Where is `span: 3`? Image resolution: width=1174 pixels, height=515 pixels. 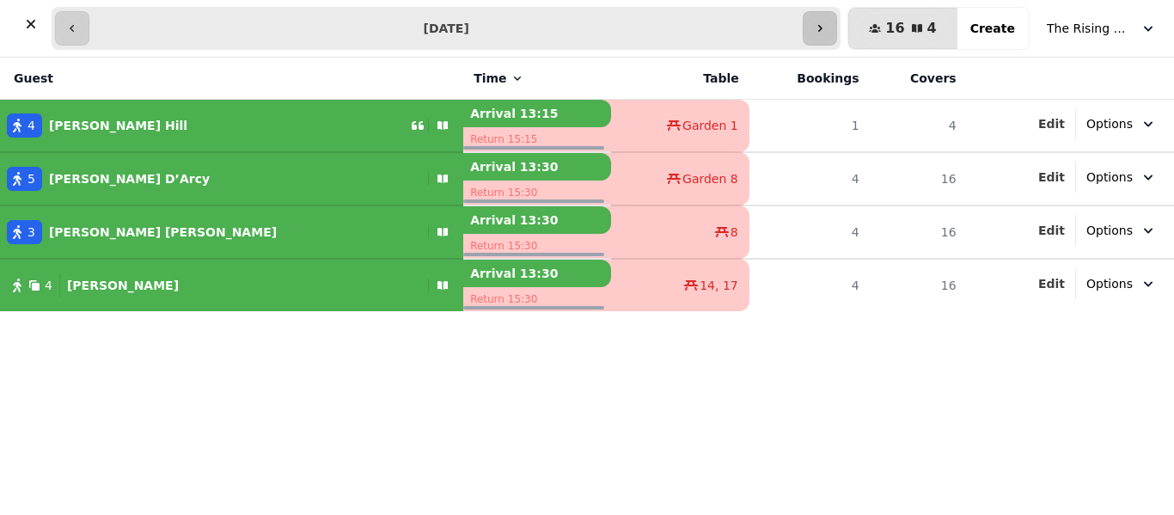
span: 3 is located at coordinates (31, 232).